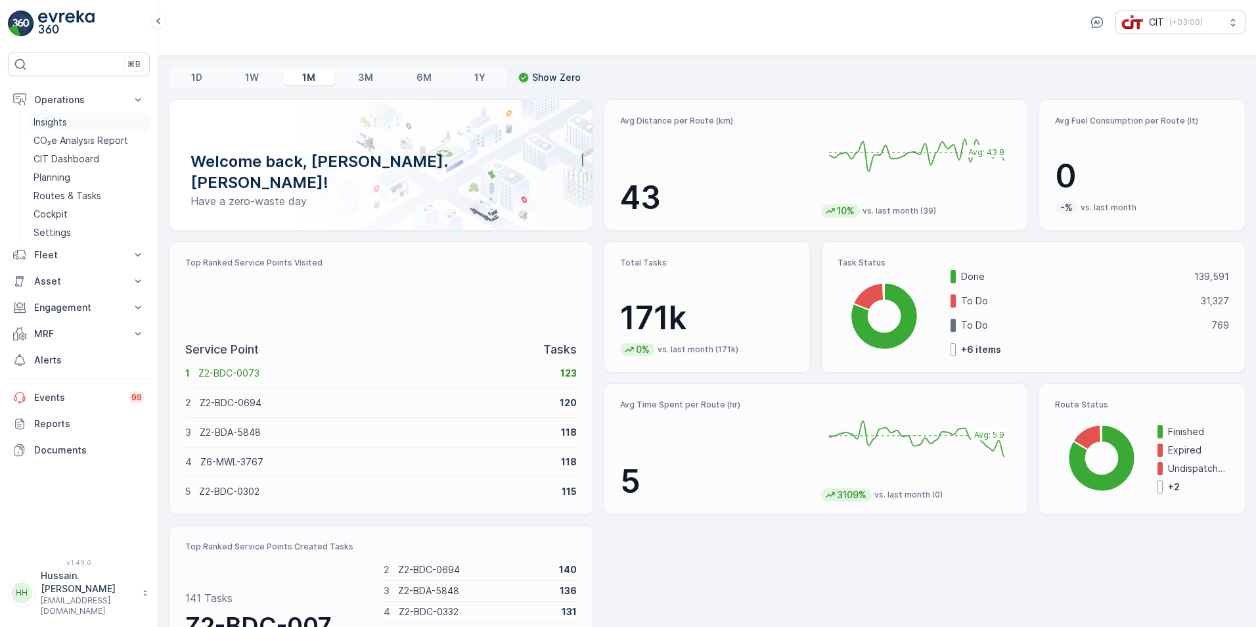  Describe the element at coordinates (67, 196) in the screenshot. I see `p: Routes & Tasks` at that location.